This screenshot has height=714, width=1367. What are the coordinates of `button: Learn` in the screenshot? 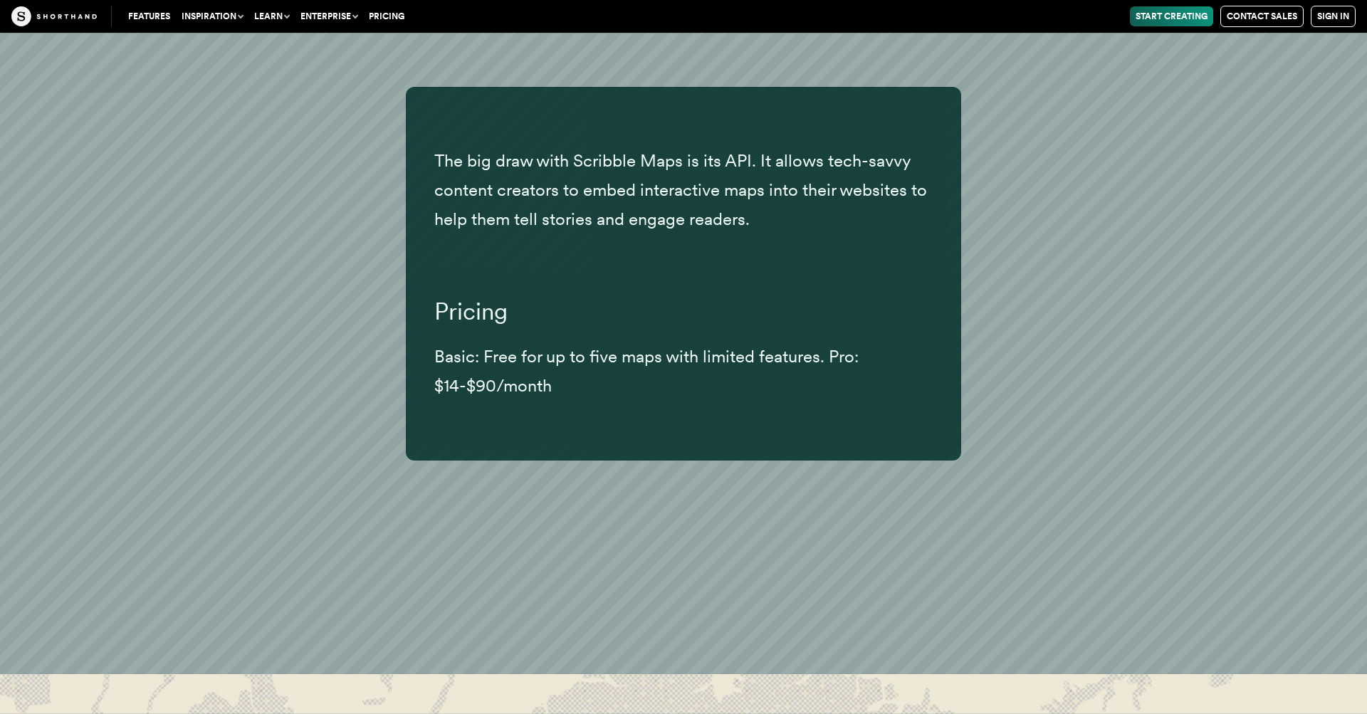 It's located at (271, 16).